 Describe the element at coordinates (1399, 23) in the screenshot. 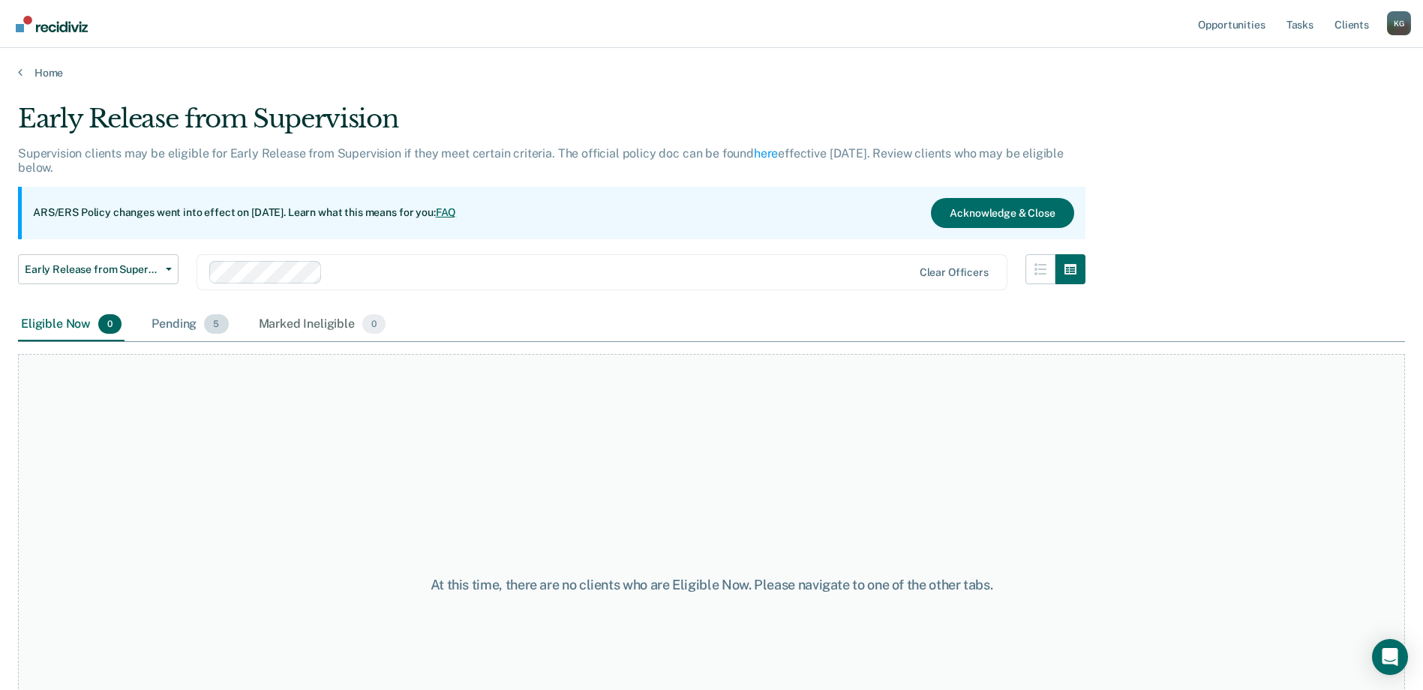

I see `button: Profile dropdown button` at that location.